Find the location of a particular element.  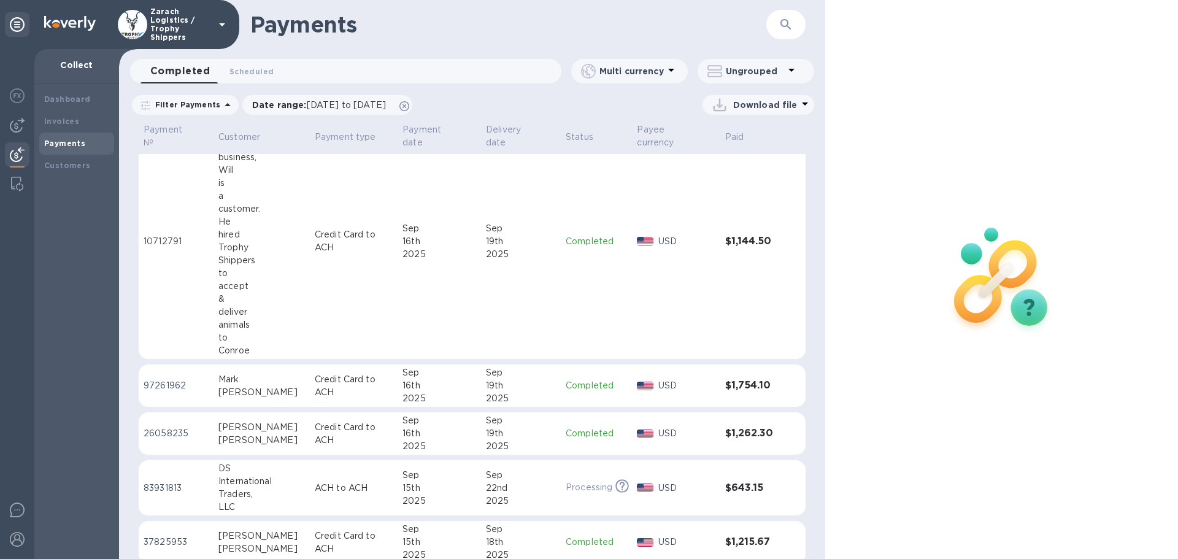

h1: Payments is located at coordinates (508, 25).